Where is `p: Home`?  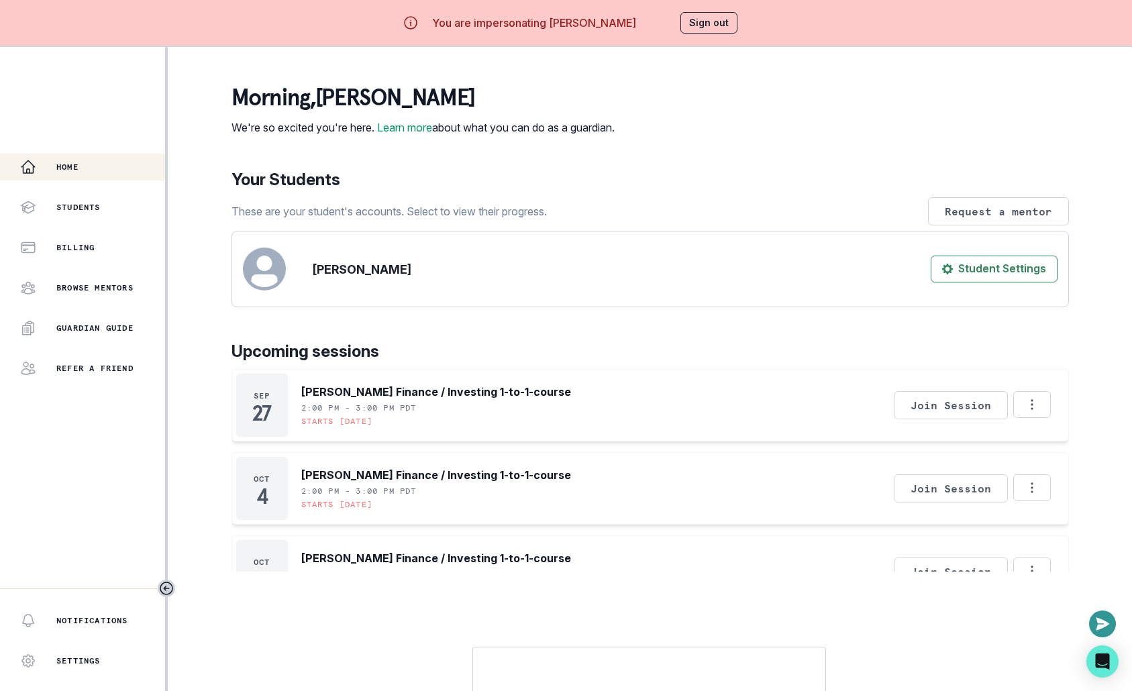
p: Home is located at coordinates (67, 167).